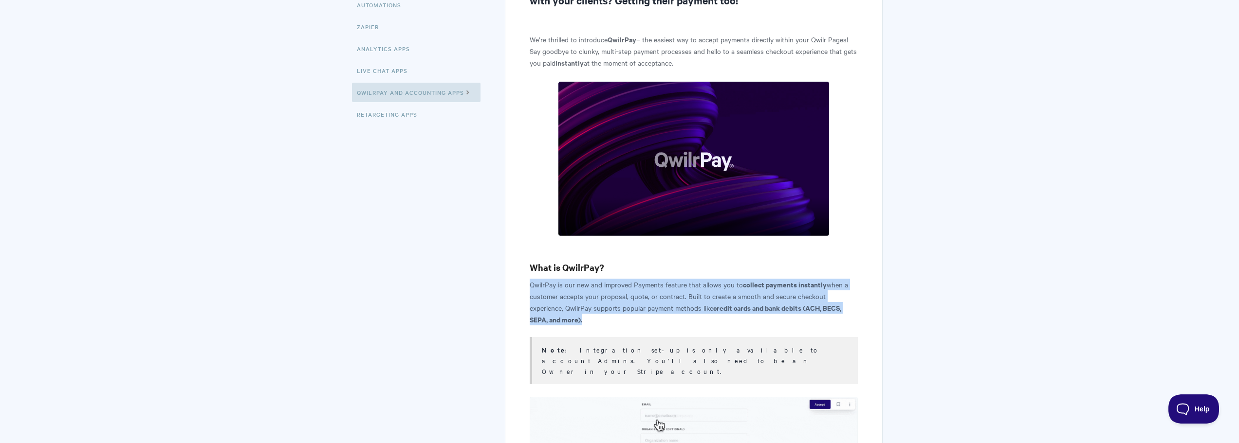  I want to click on p: We’re thrilled to introduce – the easiest way to accept payments directly within your Qwilr Pages..., so click(693, 51).